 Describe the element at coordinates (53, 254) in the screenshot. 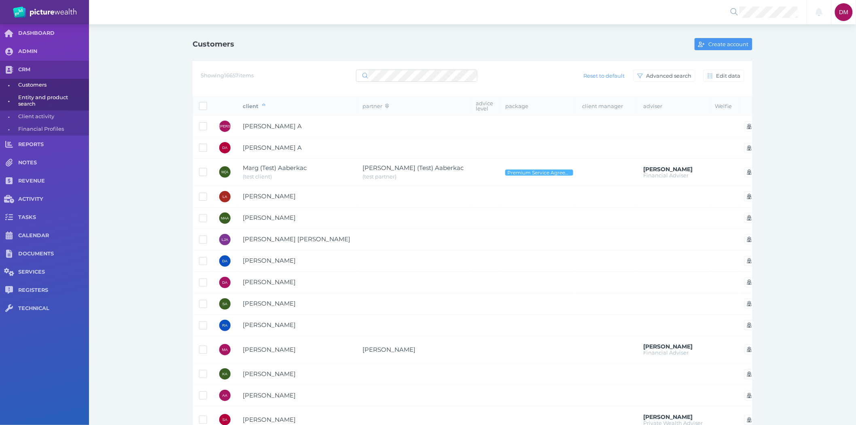

I see `span: DOCUMENTS` at that location.